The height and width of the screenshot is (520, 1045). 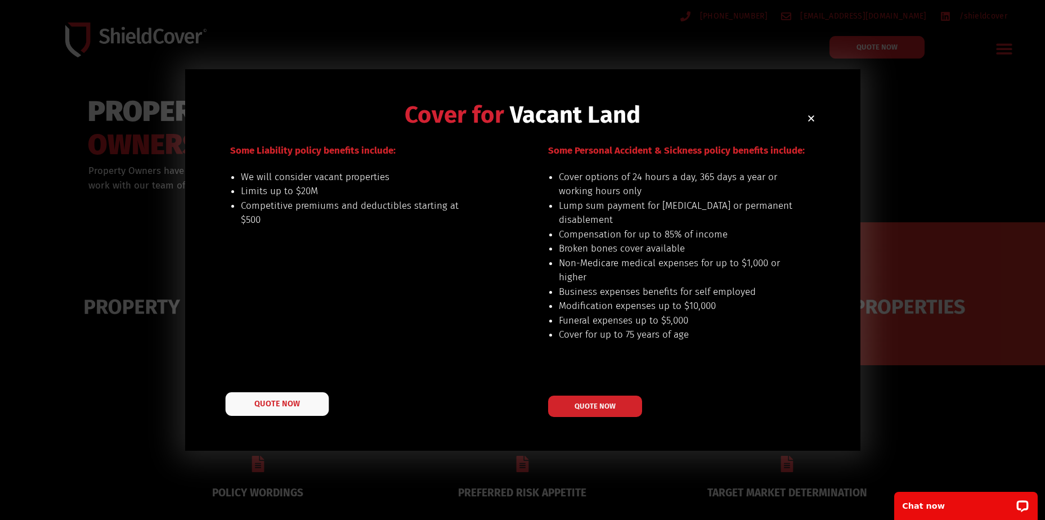 I want to click on span: Some Liability policy benefits include:, so click(x=313, y=150).